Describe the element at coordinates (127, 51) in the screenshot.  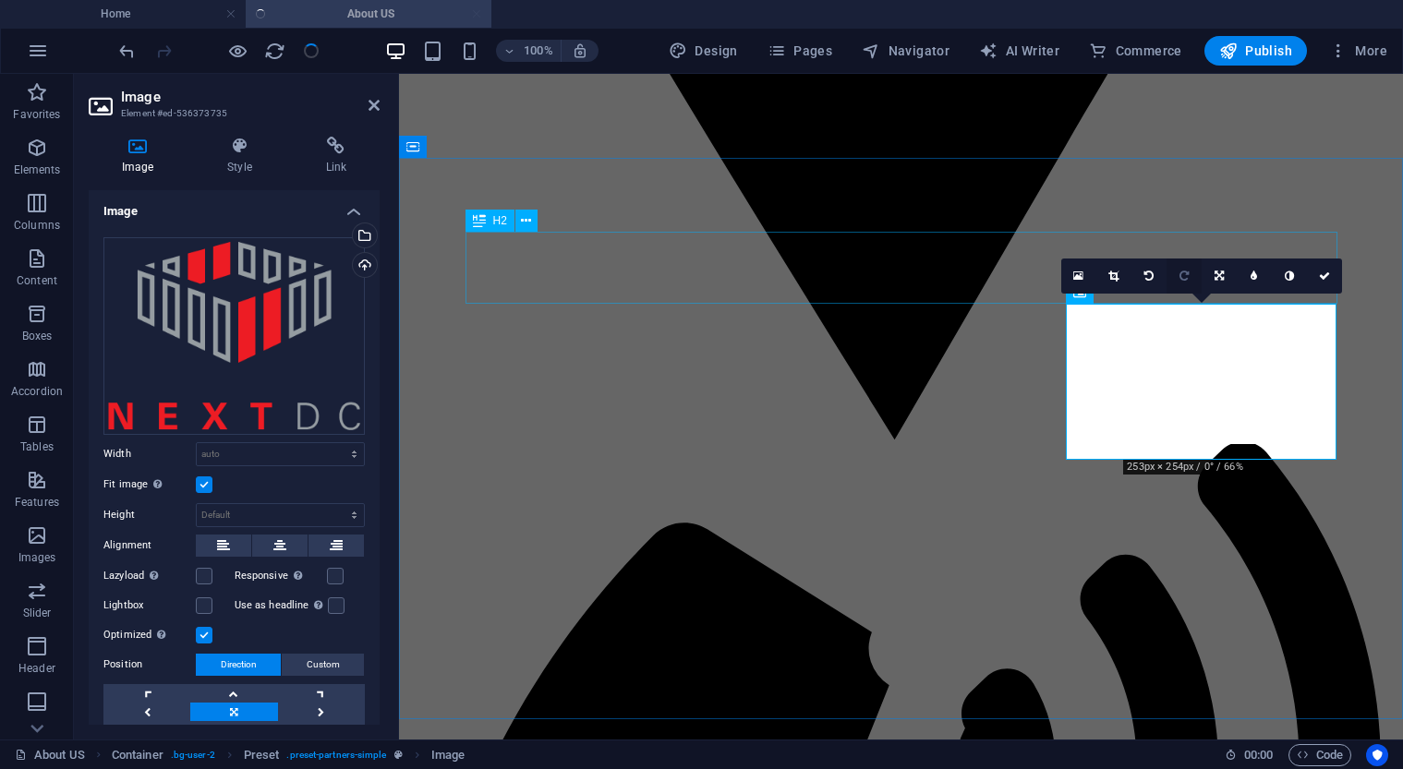
I see `button: undo` at that location.